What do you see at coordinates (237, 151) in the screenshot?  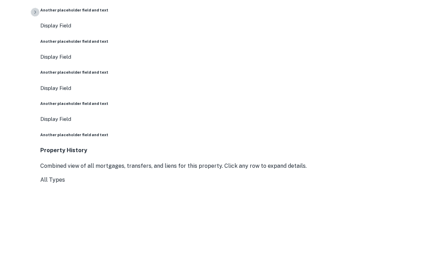 I see `h4: Property History` at bounding box center [237, 151].